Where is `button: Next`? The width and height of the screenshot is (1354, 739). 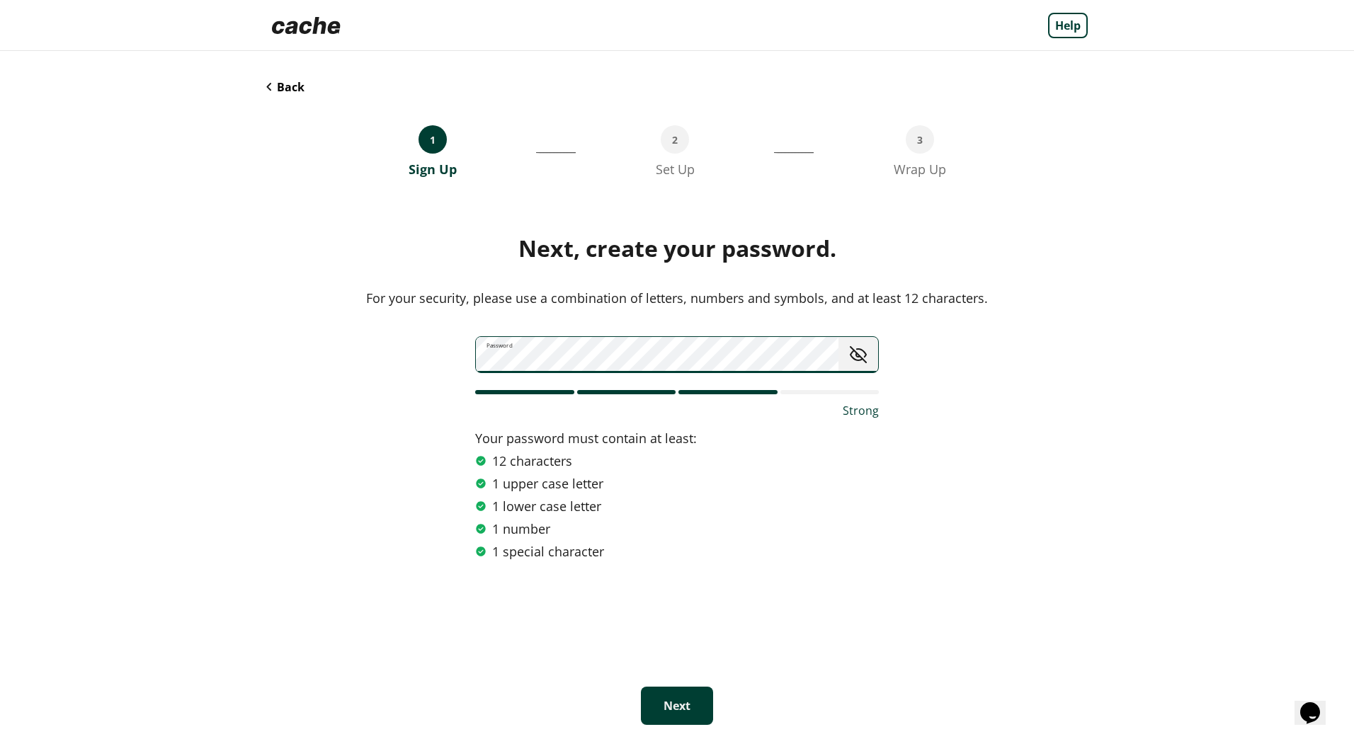
button: Next is located at coordinates (677, 706).